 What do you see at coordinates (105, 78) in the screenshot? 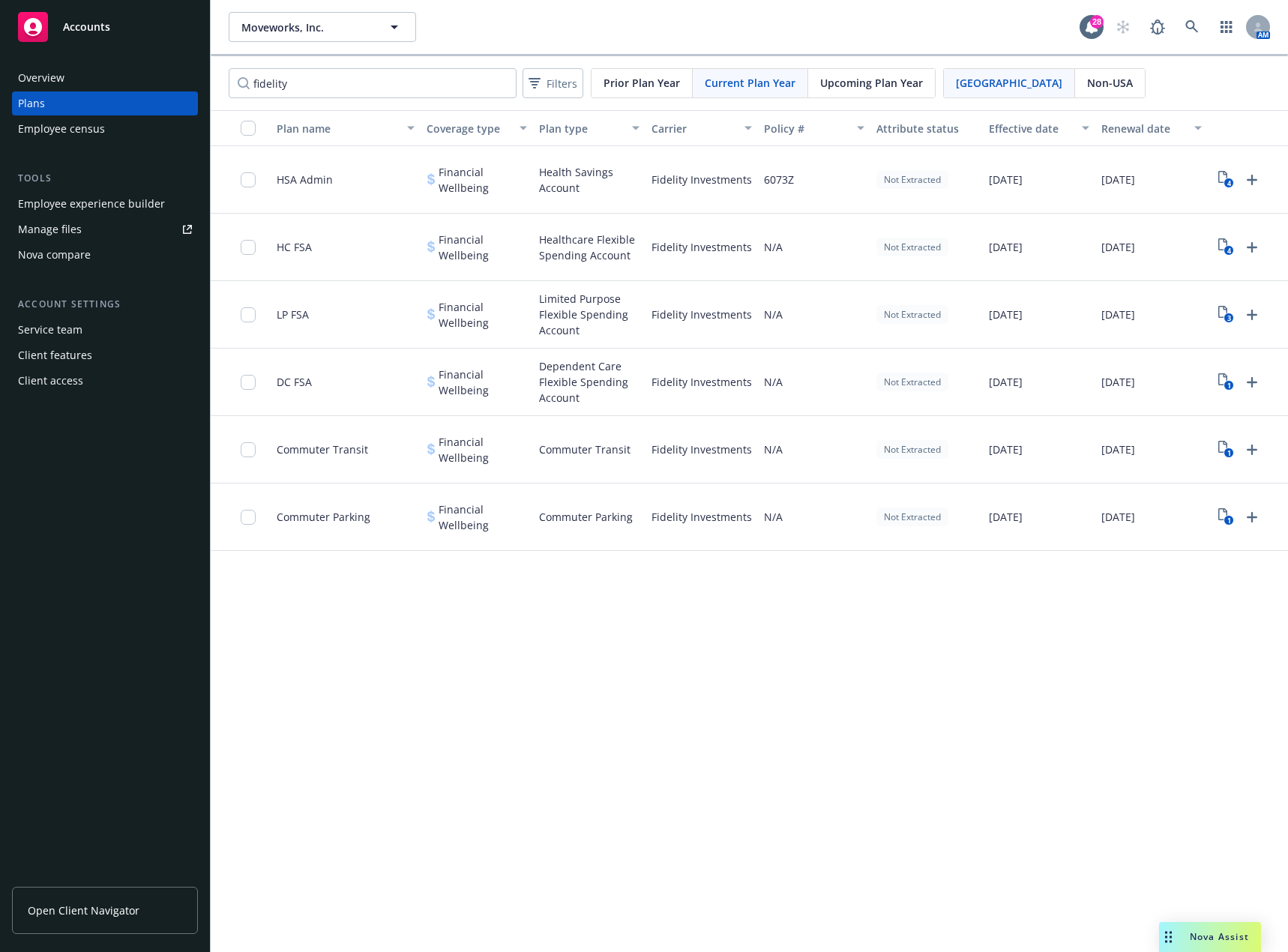
I see `a: Overview` at bounding box center [105, 78].